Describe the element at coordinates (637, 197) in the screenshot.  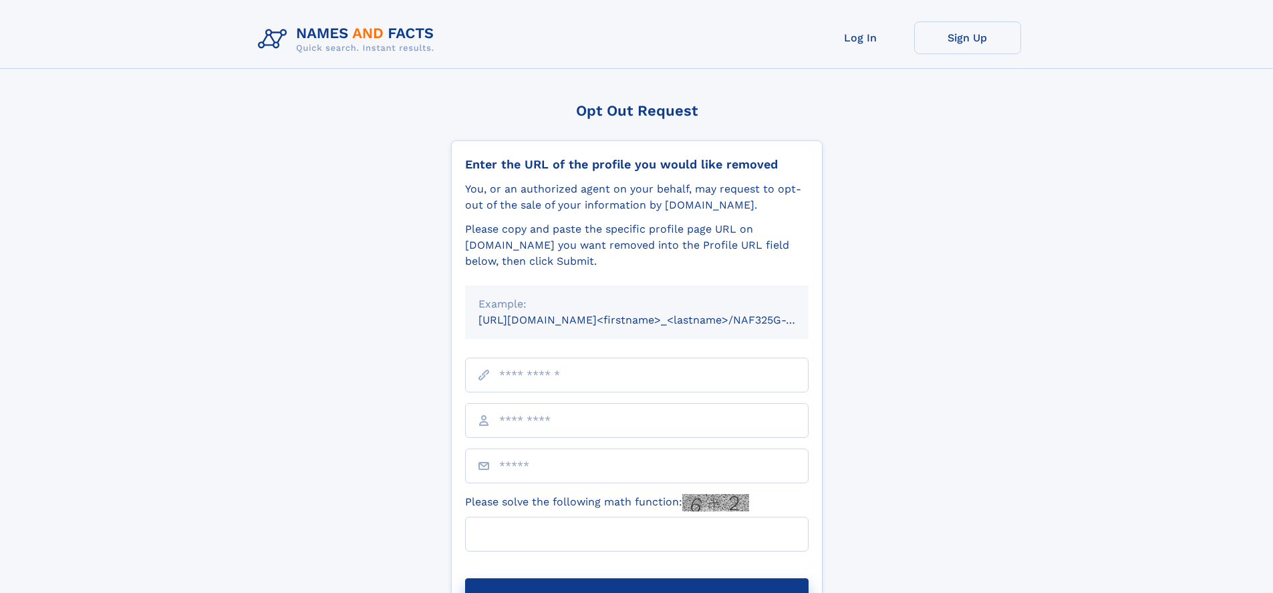
I see `div: You, or an authorized agent on your behalf, may request to opt-out of the sale of your informatio...` at that location.